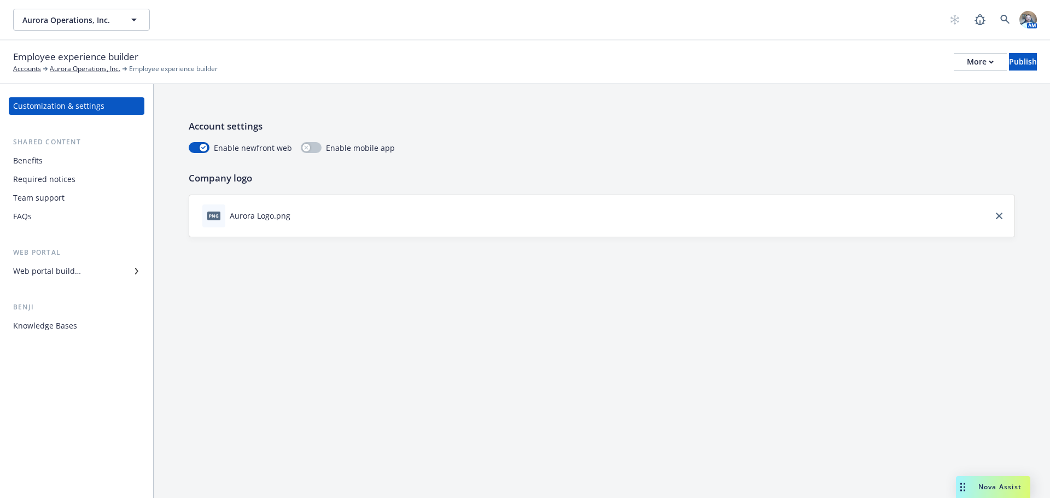 The image size is (1050, 498). Describe the element at coordinates (980, 62) in the screenshot. I see `div: More` at that location.